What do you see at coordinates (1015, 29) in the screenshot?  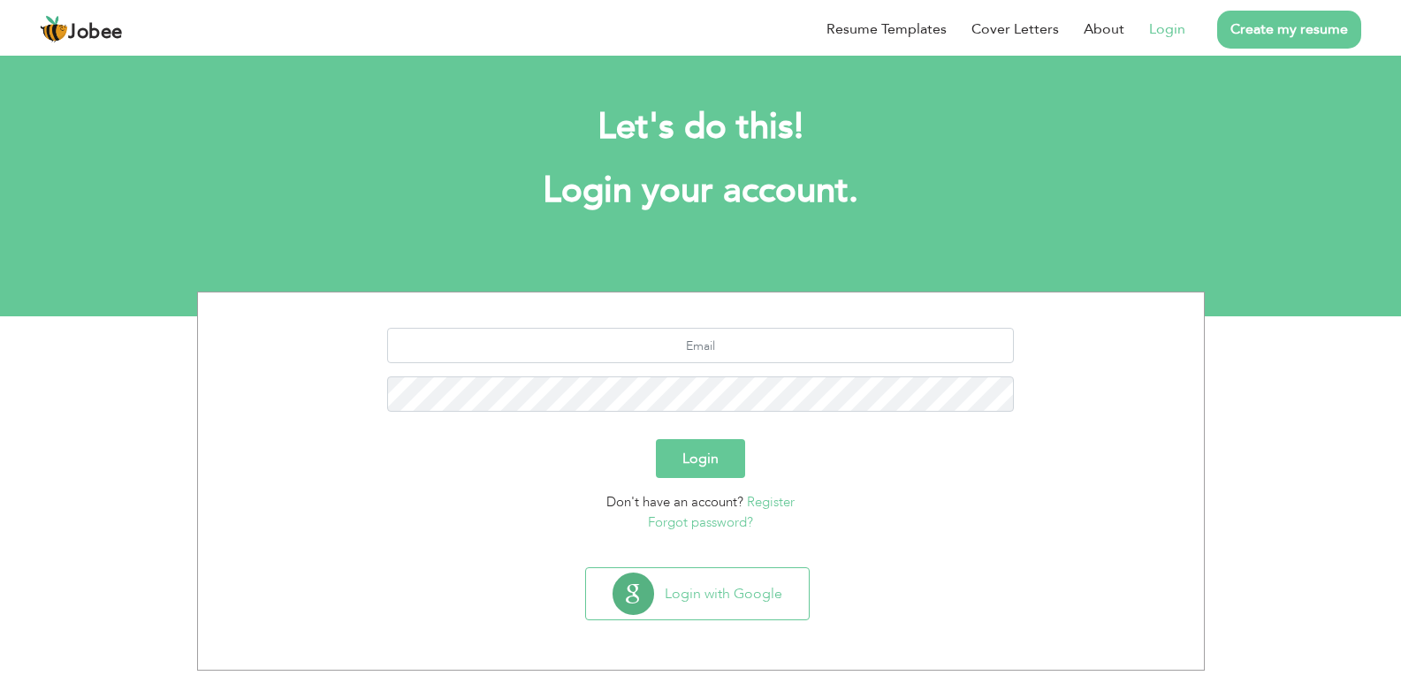 I see `a: Cover Letters` at bounding box center [1015, 29].